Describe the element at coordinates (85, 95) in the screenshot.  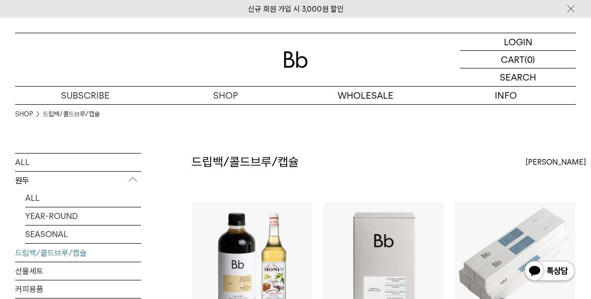
I see `a: SUBSCRIBE` at that location.